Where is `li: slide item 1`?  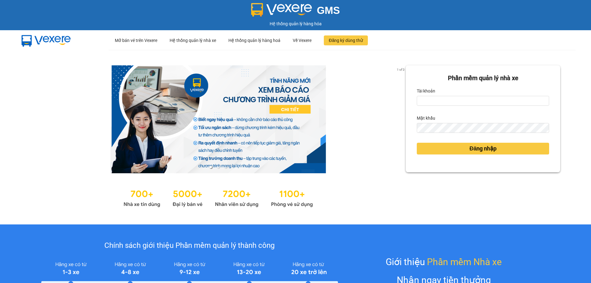 li: slide item 1 is located at coordinates (211, 167).